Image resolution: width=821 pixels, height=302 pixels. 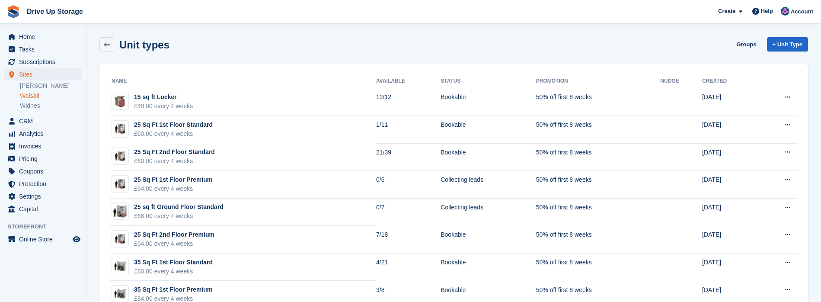 What do you see at coordinates (45, 209) in the screenshot?
I see `span: Capital` at bounding box center [45, 209].